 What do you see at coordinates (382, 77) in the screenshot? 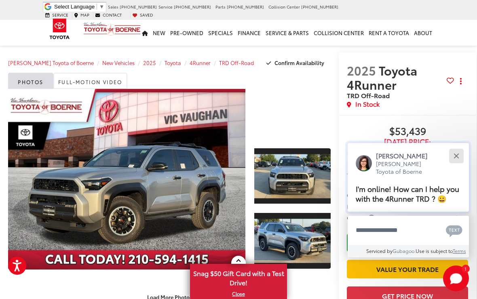
I see `span: Toyota 4Runner` at bounding box center [382, 77].